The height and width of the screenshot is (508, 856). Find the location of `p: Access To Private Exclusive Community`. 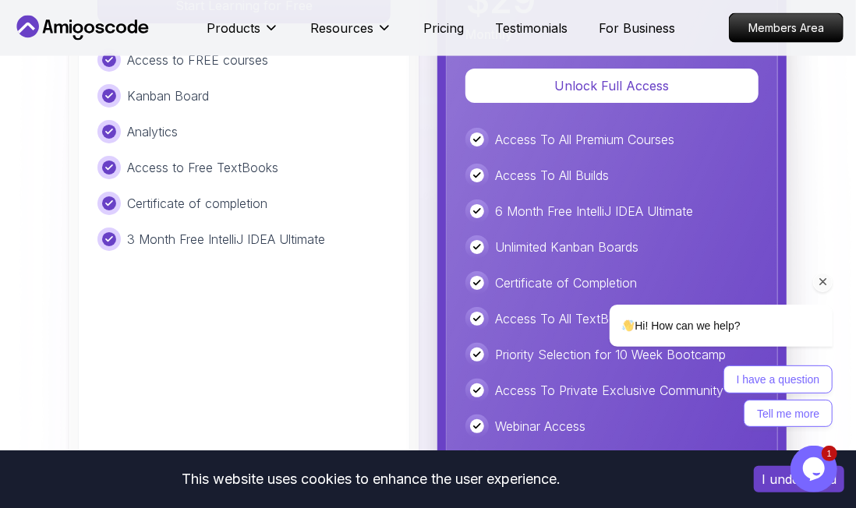

p: Access To Private Exclusive Community is located at coordinates (609, 390).